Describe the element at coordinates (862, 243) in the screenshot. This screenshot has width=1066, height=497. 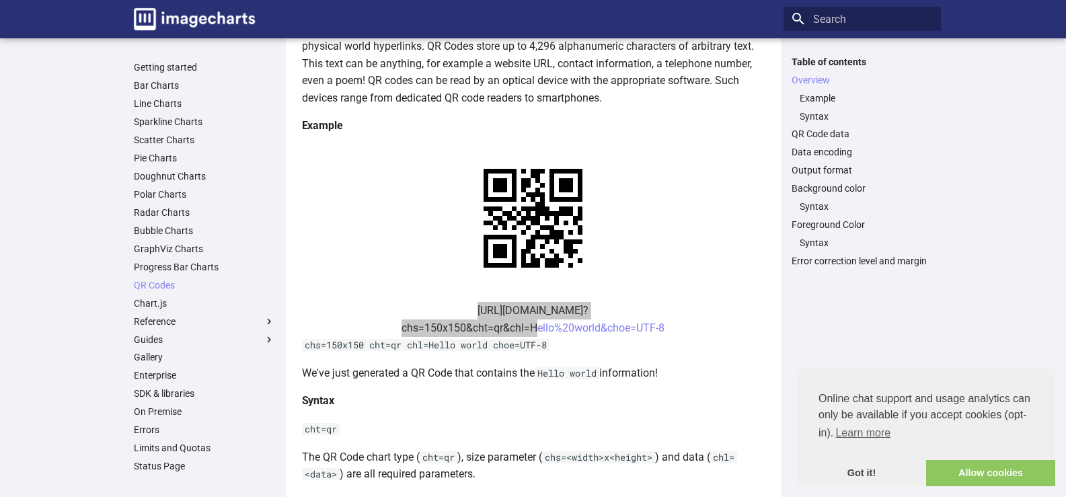
I see `nav: Foreground Color` at that location.